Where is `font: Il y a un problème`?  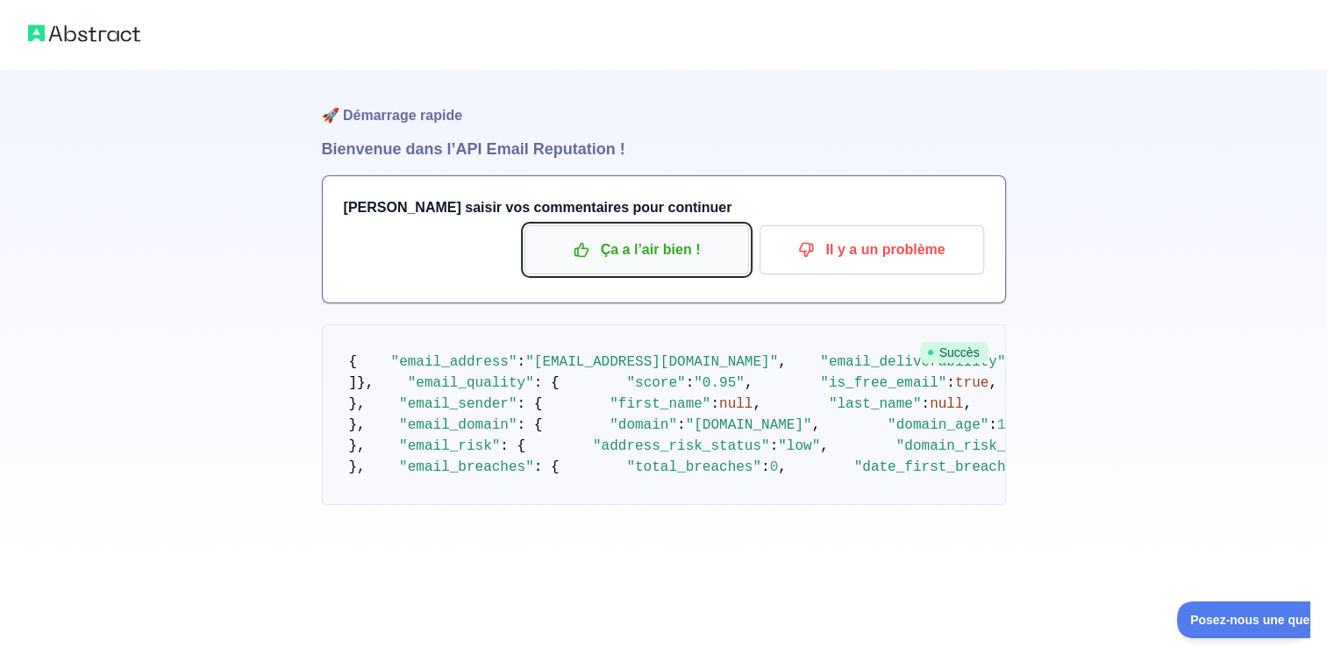 font: Il y a un problème is located at coordinates (885, 250).